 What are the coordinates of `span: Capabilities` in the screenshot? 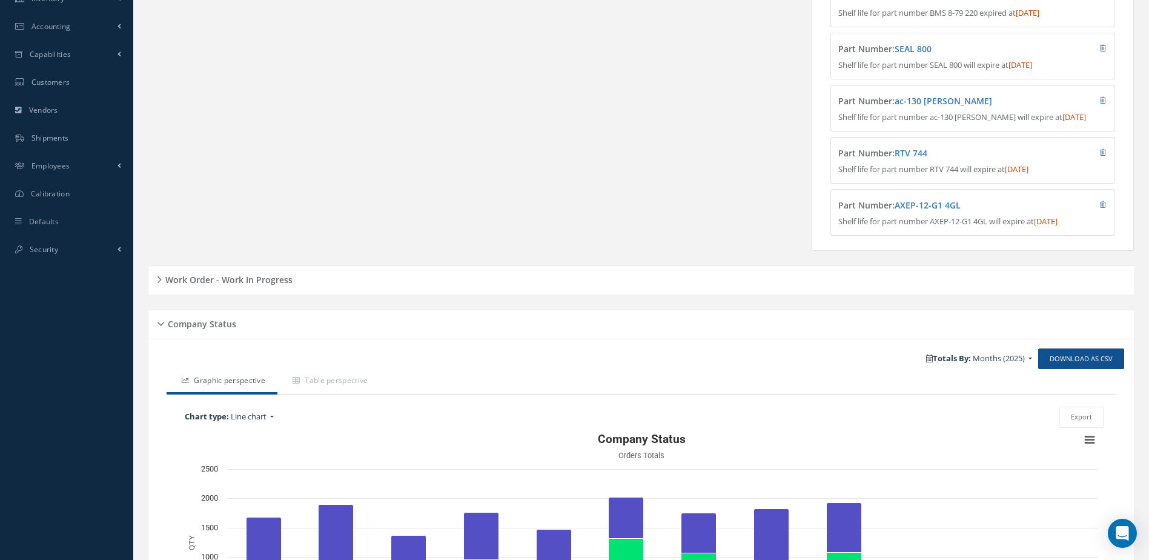 It's located at (50, 54).